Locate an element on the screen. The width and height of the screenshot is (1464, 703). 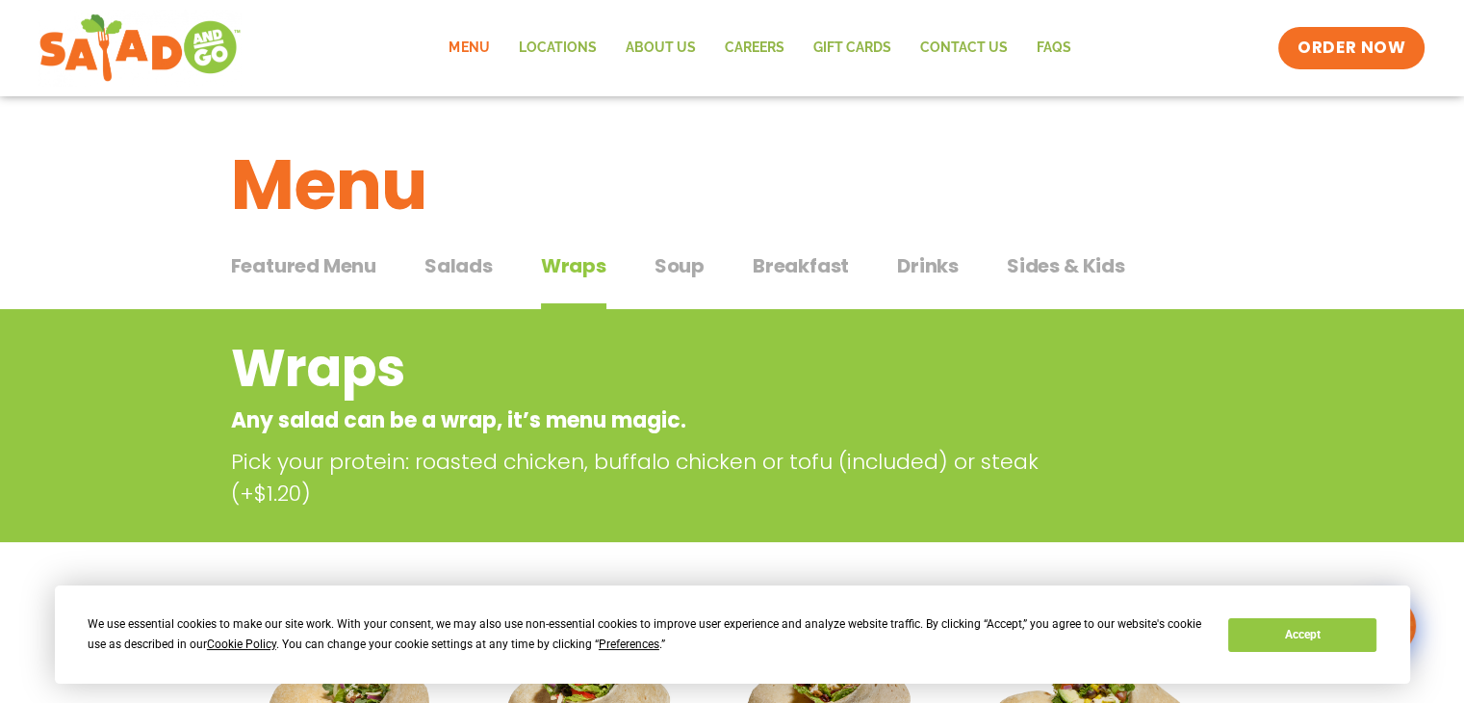
a: About Us is located at coordinates (659, 48).